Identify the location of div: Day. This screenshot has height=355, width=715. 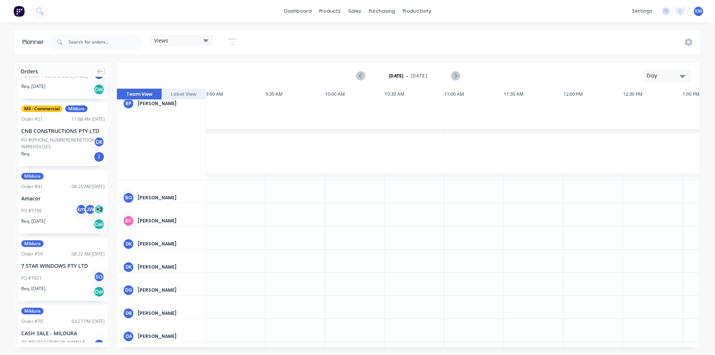
(664, 76).